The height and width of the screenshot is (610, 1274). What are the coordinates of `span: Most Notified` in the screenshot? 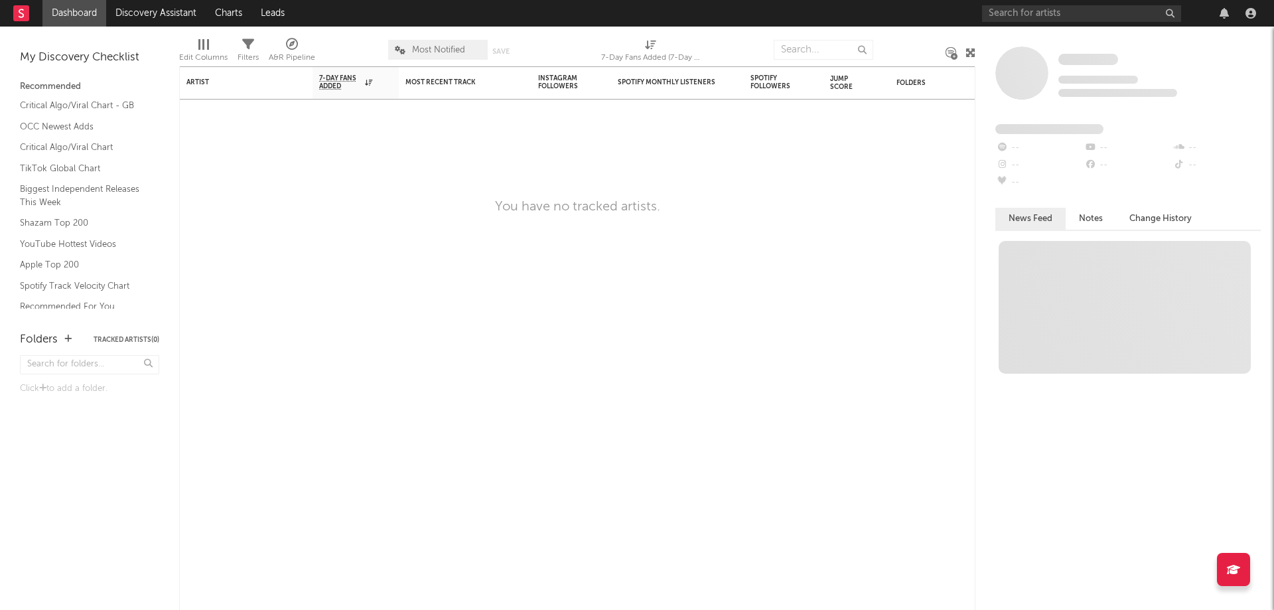 It's located at (439, 50).